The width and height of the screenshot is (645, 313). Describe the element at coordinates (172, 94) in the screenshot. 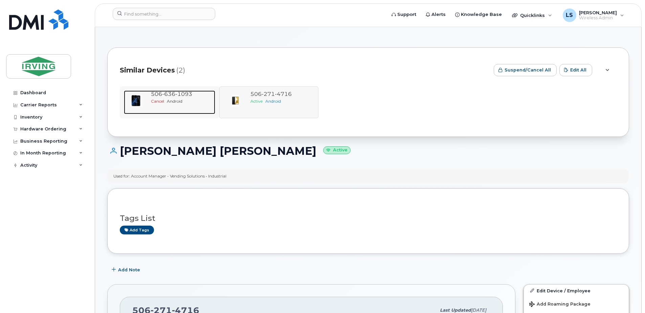

I see `span: 506` at that location.